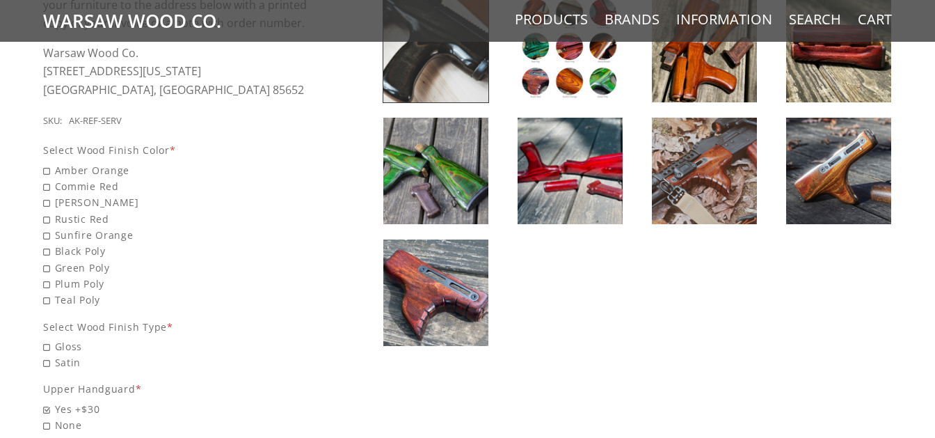  I want to click on div: SKU:, so click(52, 121).